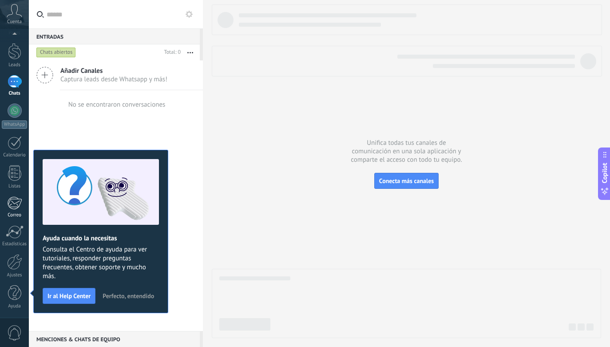  What do you see at coordinates (117, 104) in the screenshot?
I see `div: No se encontraron conversaciones` at bounding box center [117, 104].